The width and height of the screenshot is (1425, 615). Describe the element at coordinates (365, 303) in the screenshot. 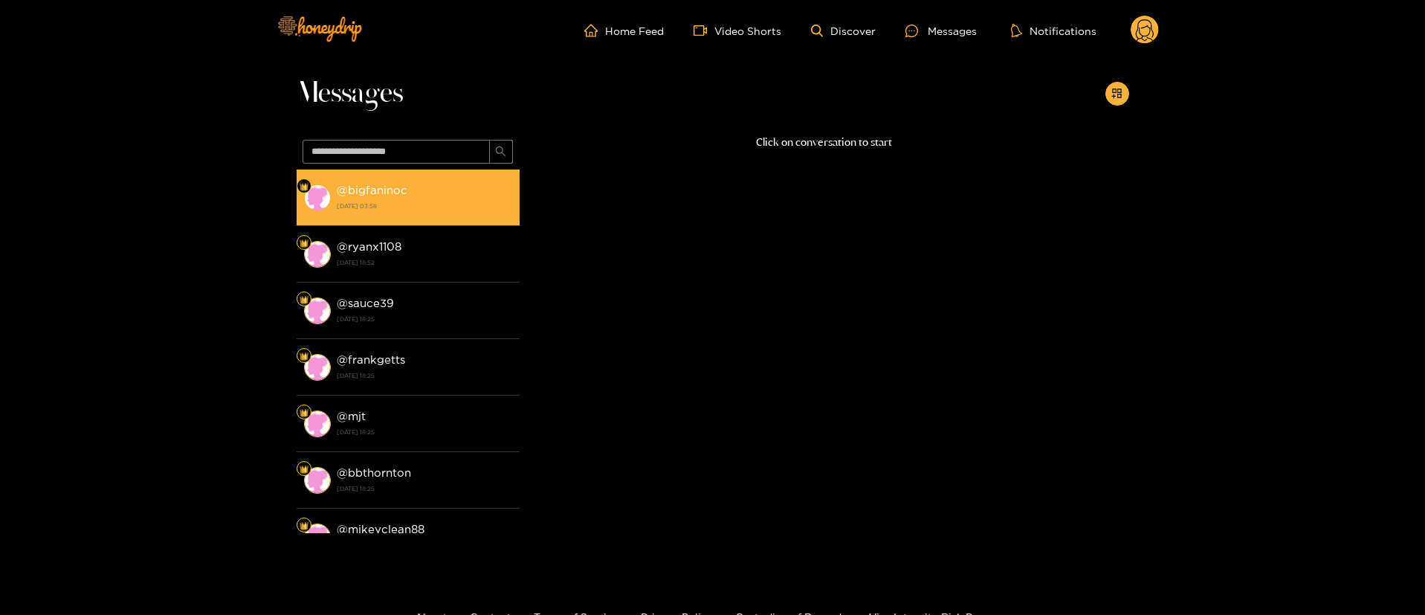

I see `strong: @ sauce39` at that location.